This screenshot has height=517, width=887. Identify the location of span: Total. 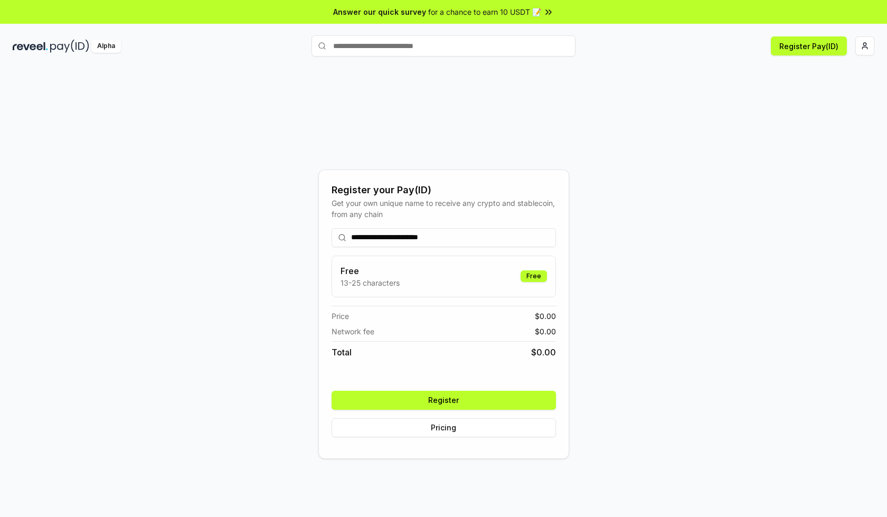
(342, 352).